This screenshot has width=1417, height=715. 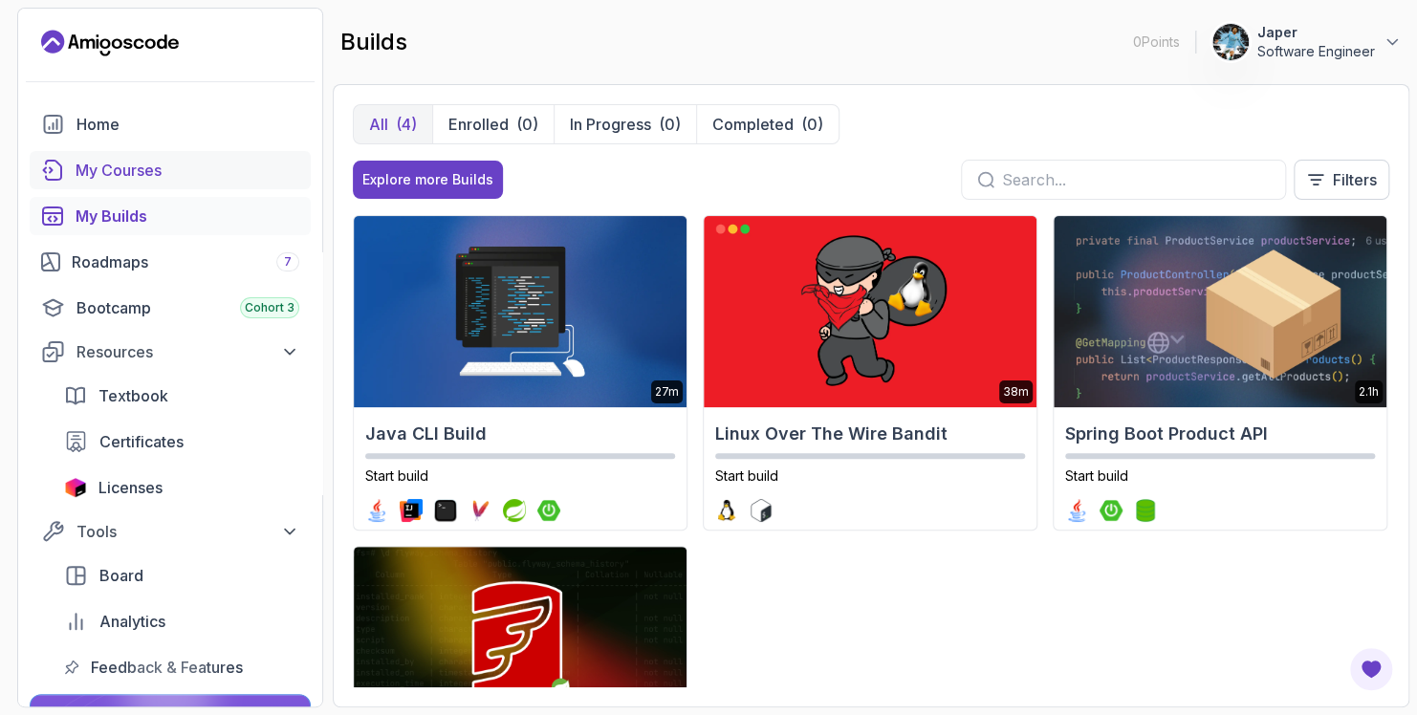 I want to click on a: textbook, so click(x=182, y=396).